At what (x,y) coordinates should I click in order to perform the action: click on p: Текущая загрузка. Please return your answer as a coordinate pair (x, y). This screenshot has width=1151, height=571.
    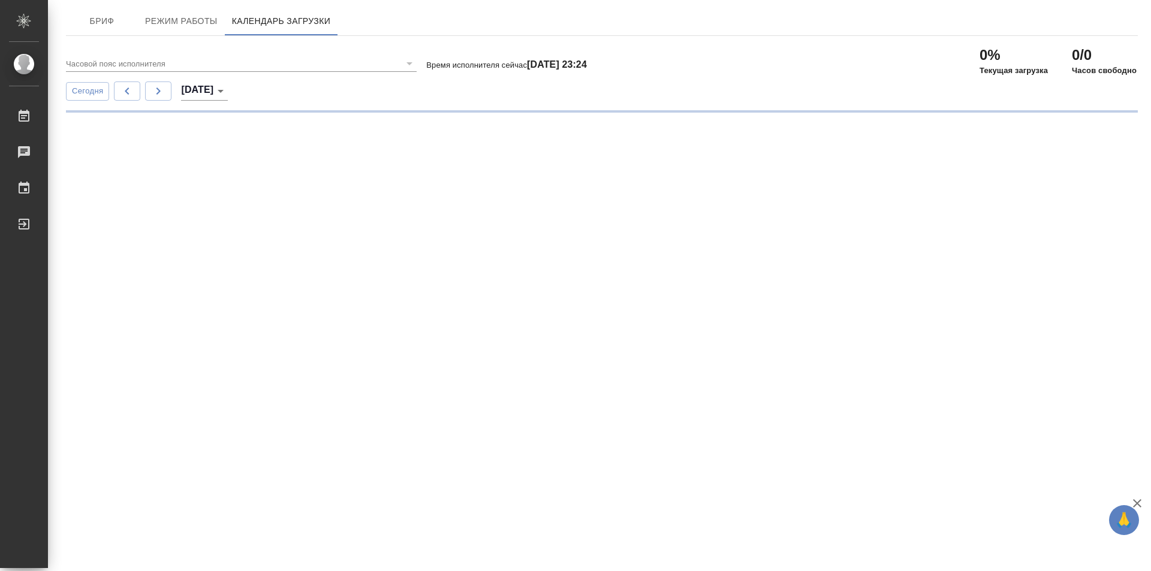
    Looking at the image, I should click on (1014, 71).